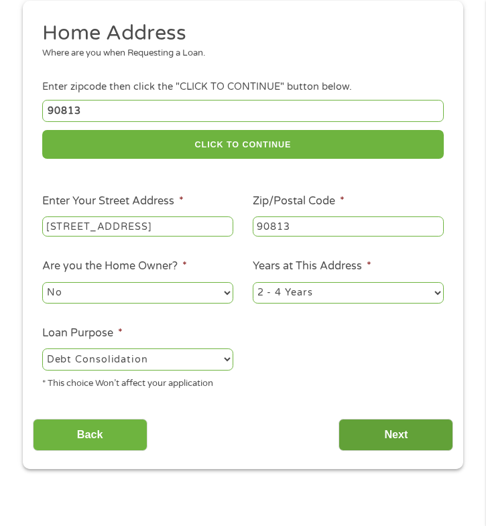  I want to click on div: Enter zipcode then click the "CLICK TO CONTINUE" button below., so click(243, 87).